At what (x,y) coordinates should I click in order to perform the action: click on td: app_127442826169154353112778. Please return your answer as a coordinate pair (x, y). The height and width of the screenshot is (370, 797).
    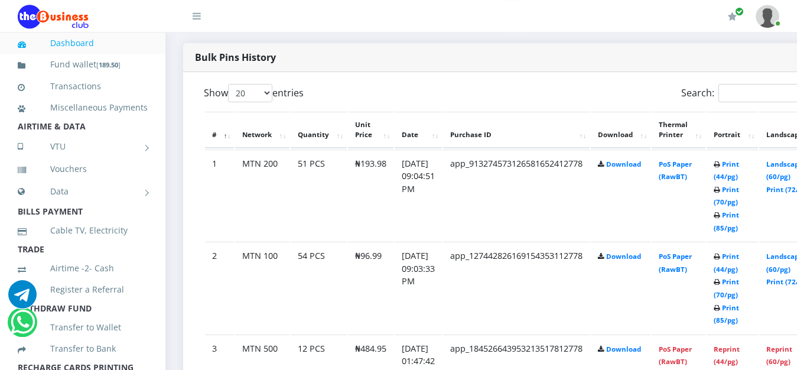
    Looking at the image, I should click on (516, 287).